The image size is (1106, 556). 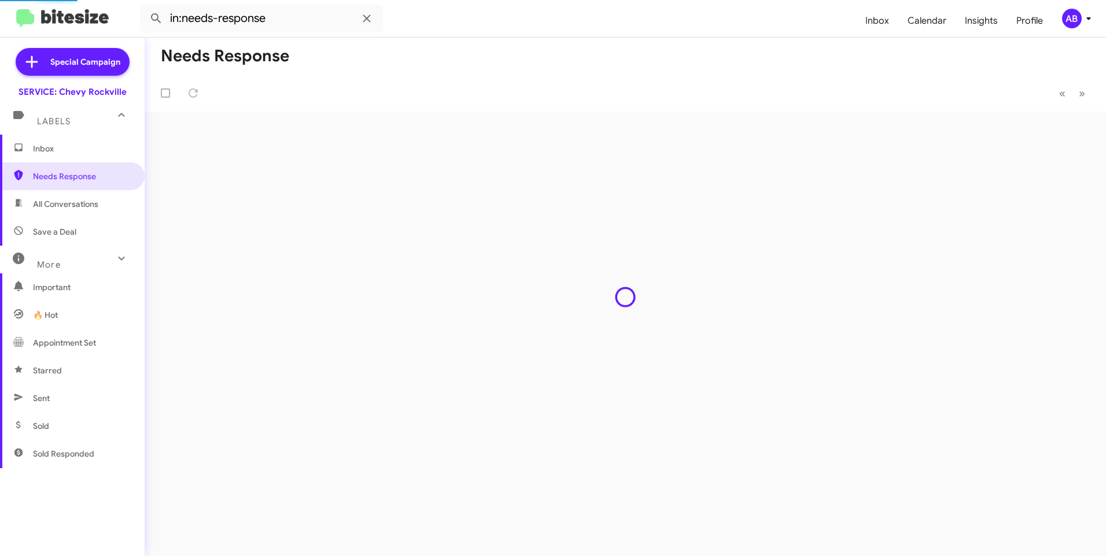 I want to click on span: Save a Deal, so click(x=54, y=232).